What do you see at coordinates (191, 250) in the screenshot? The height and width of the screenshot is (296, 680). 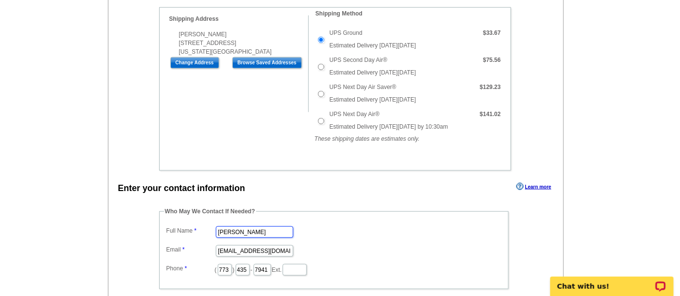 I see `label: Email` at bounding box center [191, 250].